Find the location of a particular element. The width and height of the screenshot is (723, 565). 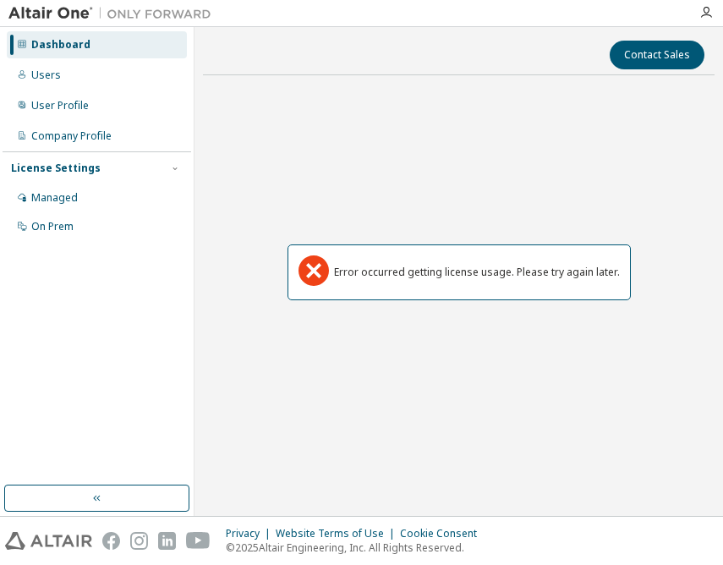

img: youtube.svg is located at coordinates (198, 541).